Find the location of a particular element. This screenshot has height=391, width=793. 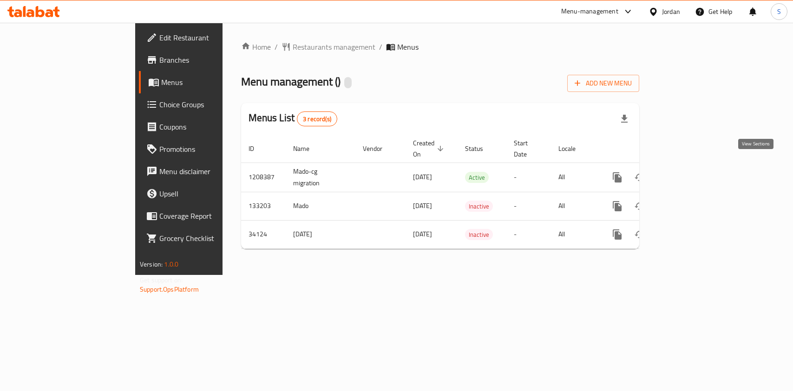

span: Promotions is located at coordinates (209, 149).